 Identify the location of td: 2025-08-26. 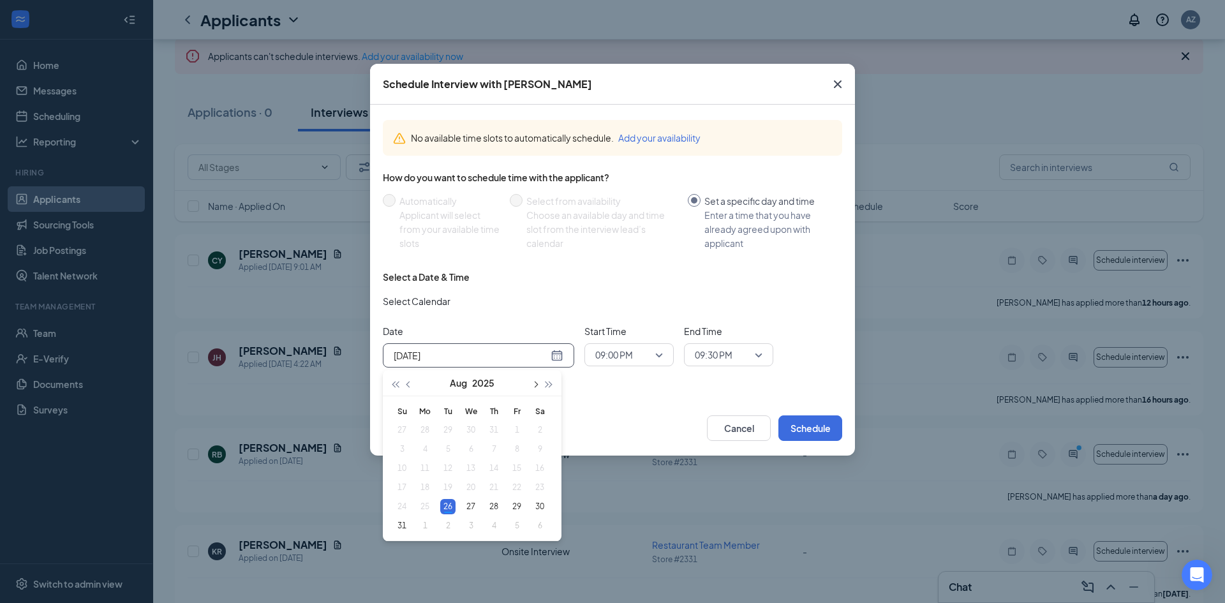
(448, 507).